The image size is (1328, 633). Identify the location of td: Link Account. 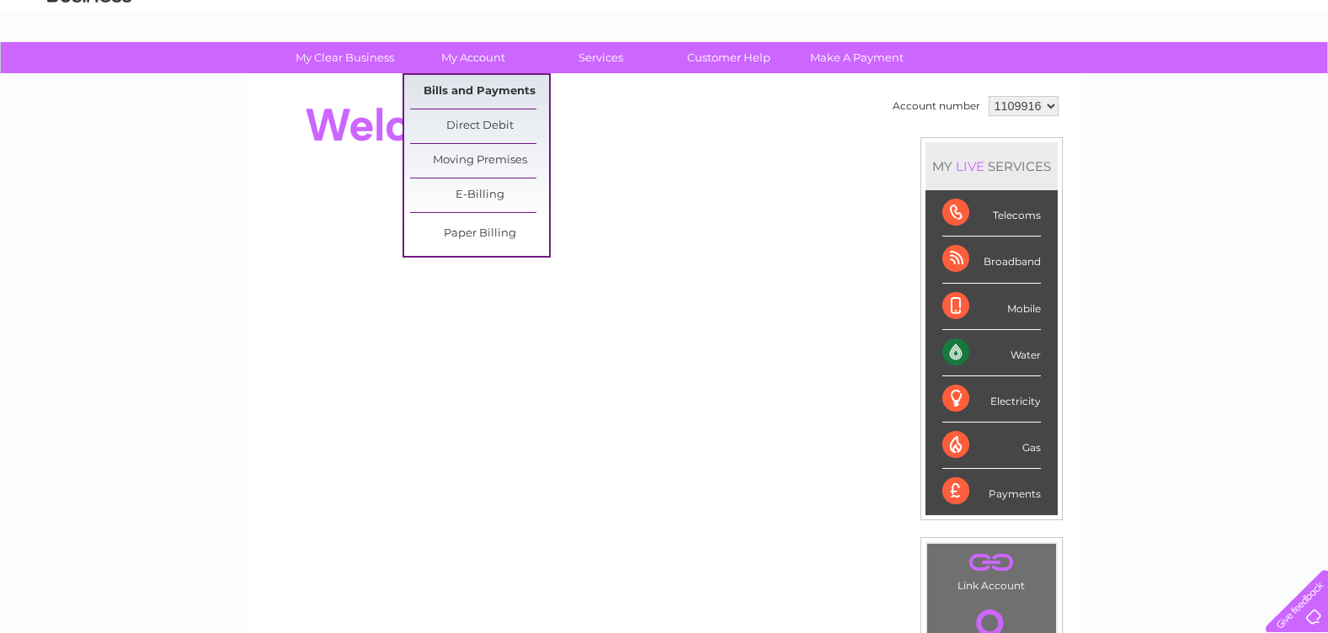
(991, 569).